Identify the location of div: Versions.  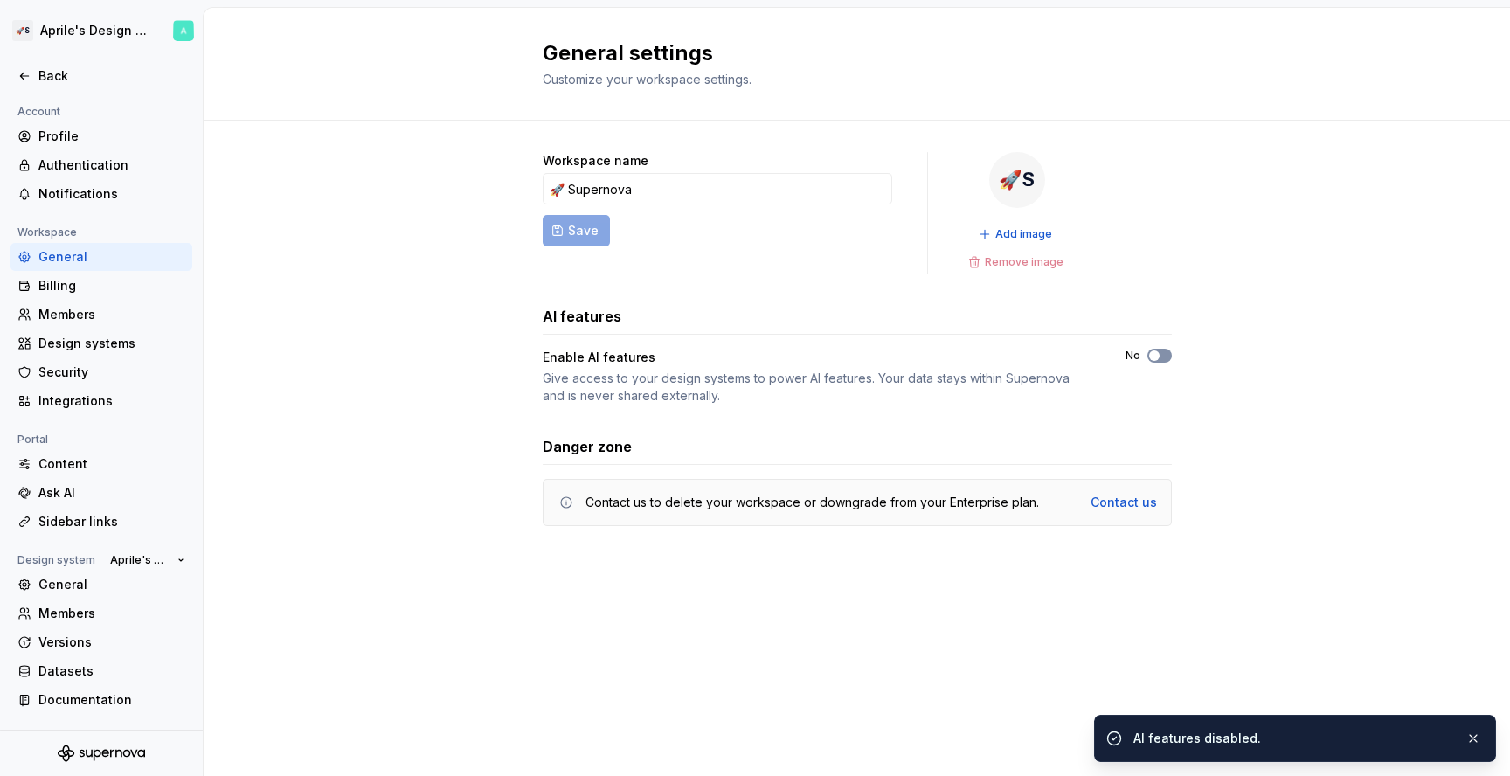
(112, 642).